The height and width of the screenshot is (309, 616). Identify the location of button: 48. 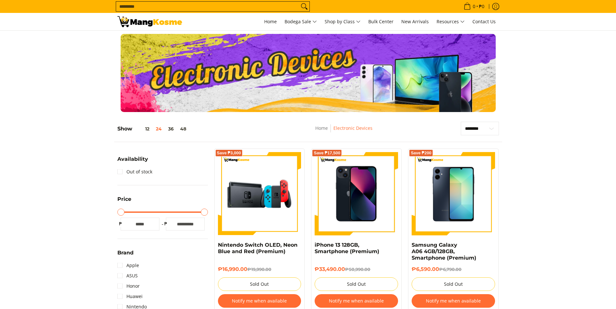
(183, 129).